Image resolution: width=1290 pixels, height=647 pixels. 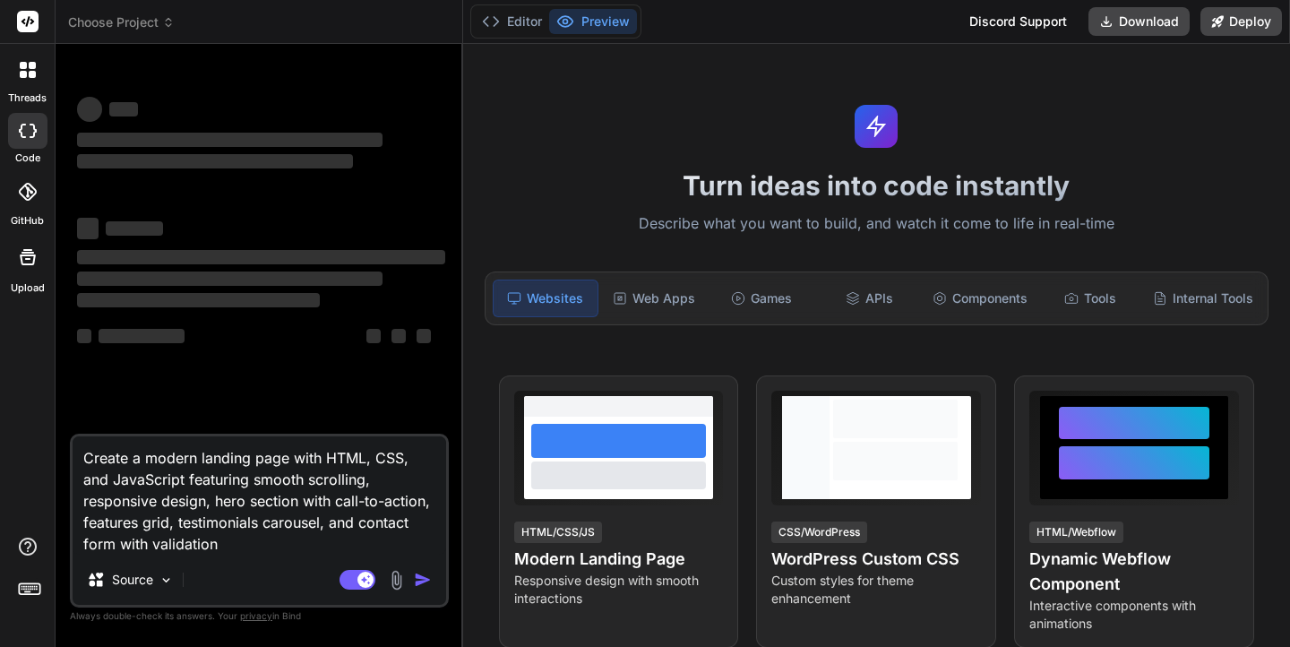 I want to click on p: Always double-check its answers. Your in Bind, so click(x=259, y=616).